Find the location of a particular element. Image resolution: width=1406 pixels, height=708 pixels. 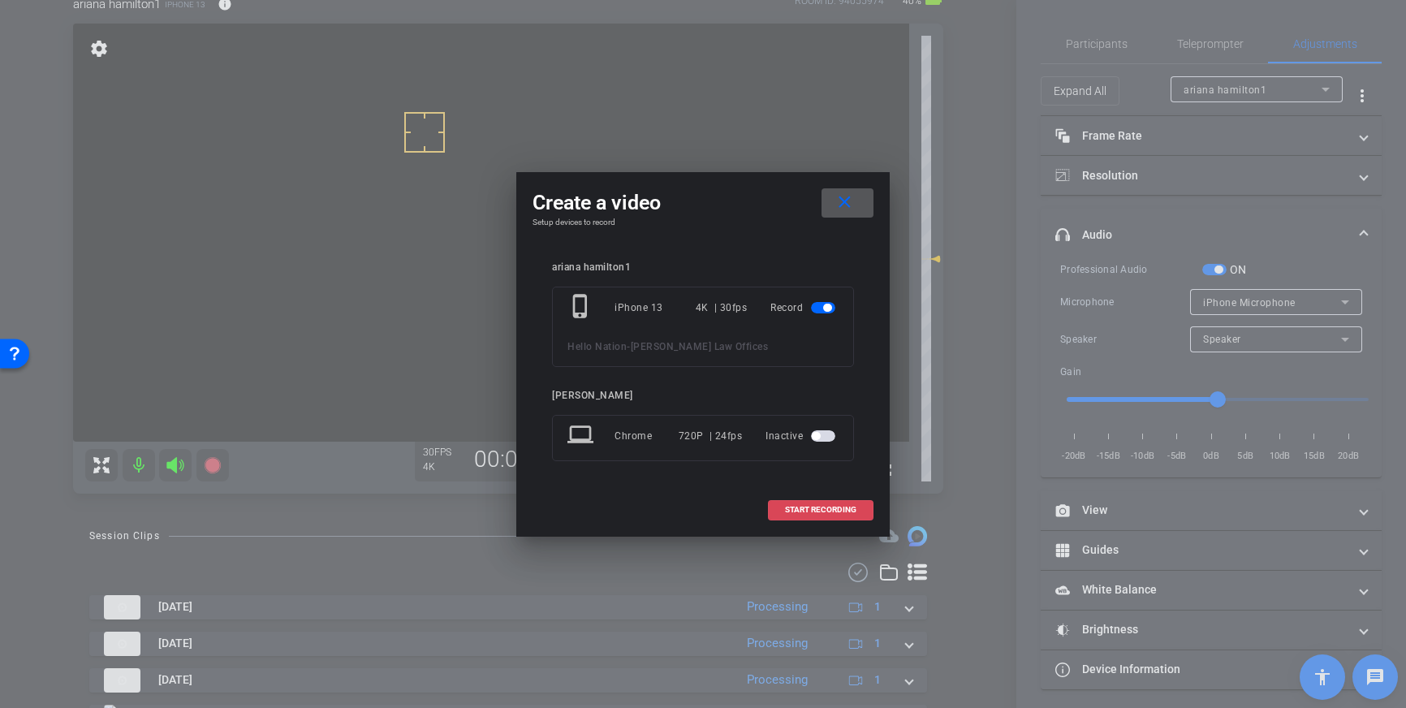

mat-icon: phone_iphone is located at coordinates (582, 308).